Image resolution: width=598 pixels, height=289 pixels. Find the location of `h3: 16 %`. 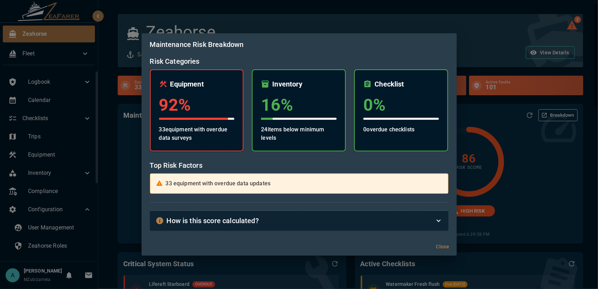

h3: 16 % is located at coordinates (299, 105).